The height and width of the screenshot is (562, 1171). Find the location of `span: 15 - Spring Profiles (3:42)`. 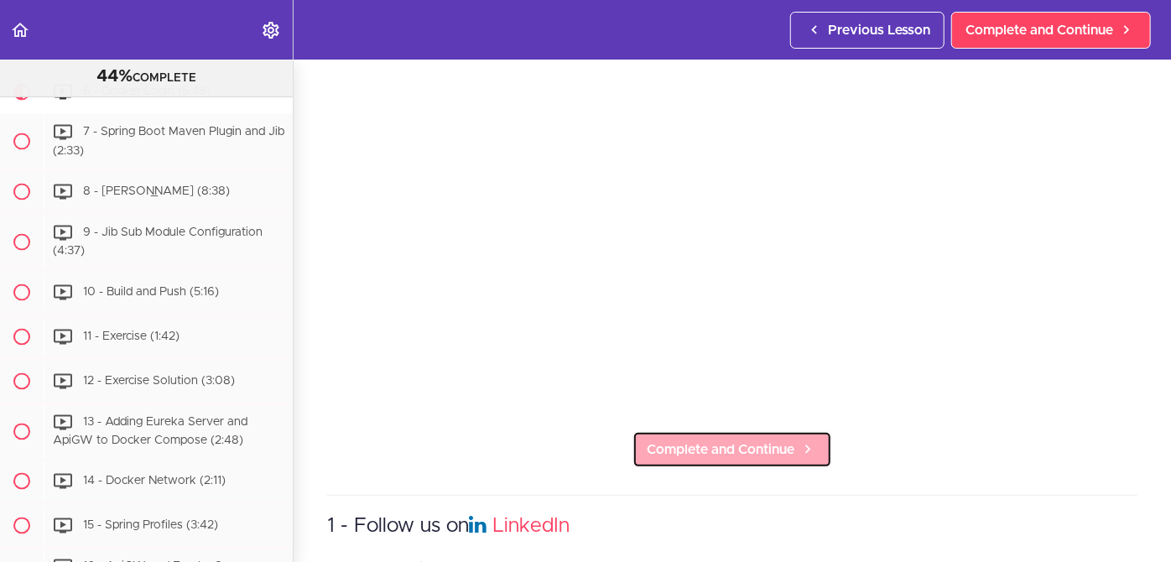

span: 15 - Spring Profiles (3:42) is located at coordinates (150, 526).